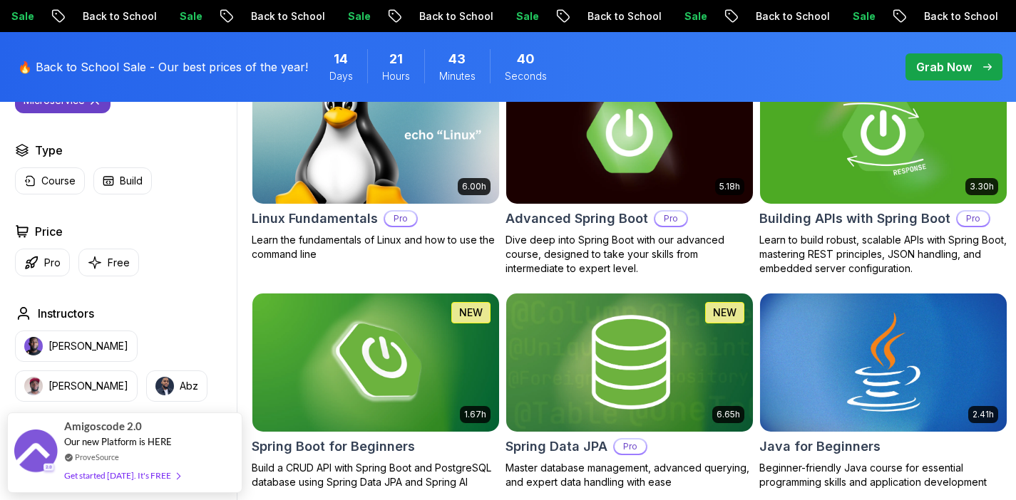  Describe the element at coordinates (630, 476) in the screenshot. I see `p: Master database management, advanced querying, and expert data handling with ease` at that location.